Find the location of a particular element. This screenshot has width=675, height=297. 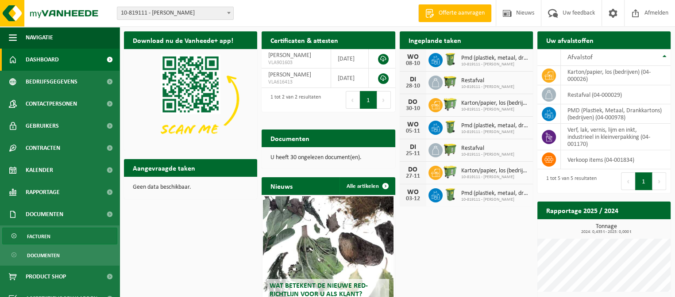

h3: Tonnage is located at coordinates (606, 229).